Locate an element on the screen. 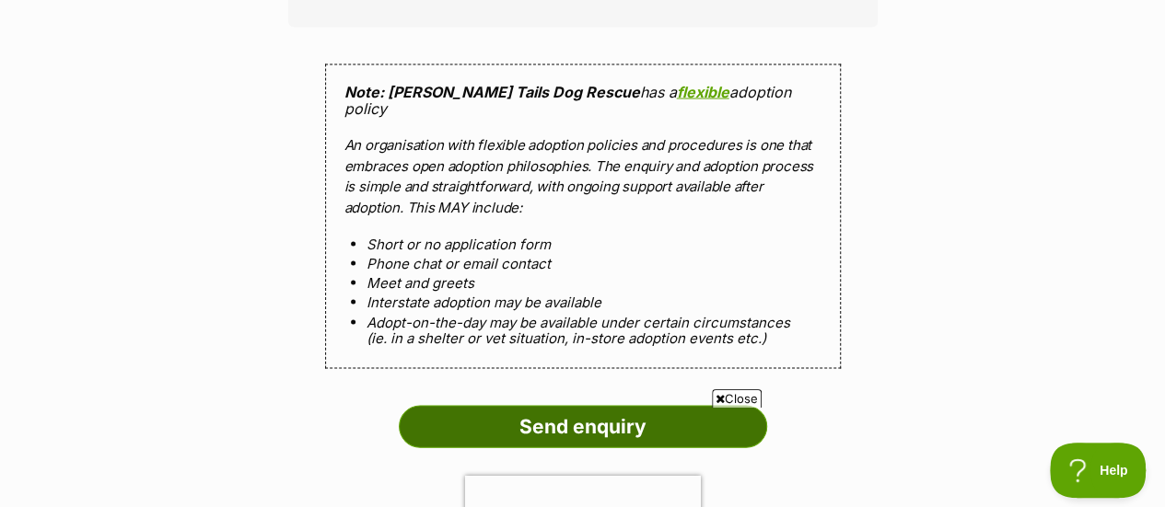  a: flexible is located at coordinates (702, 91).